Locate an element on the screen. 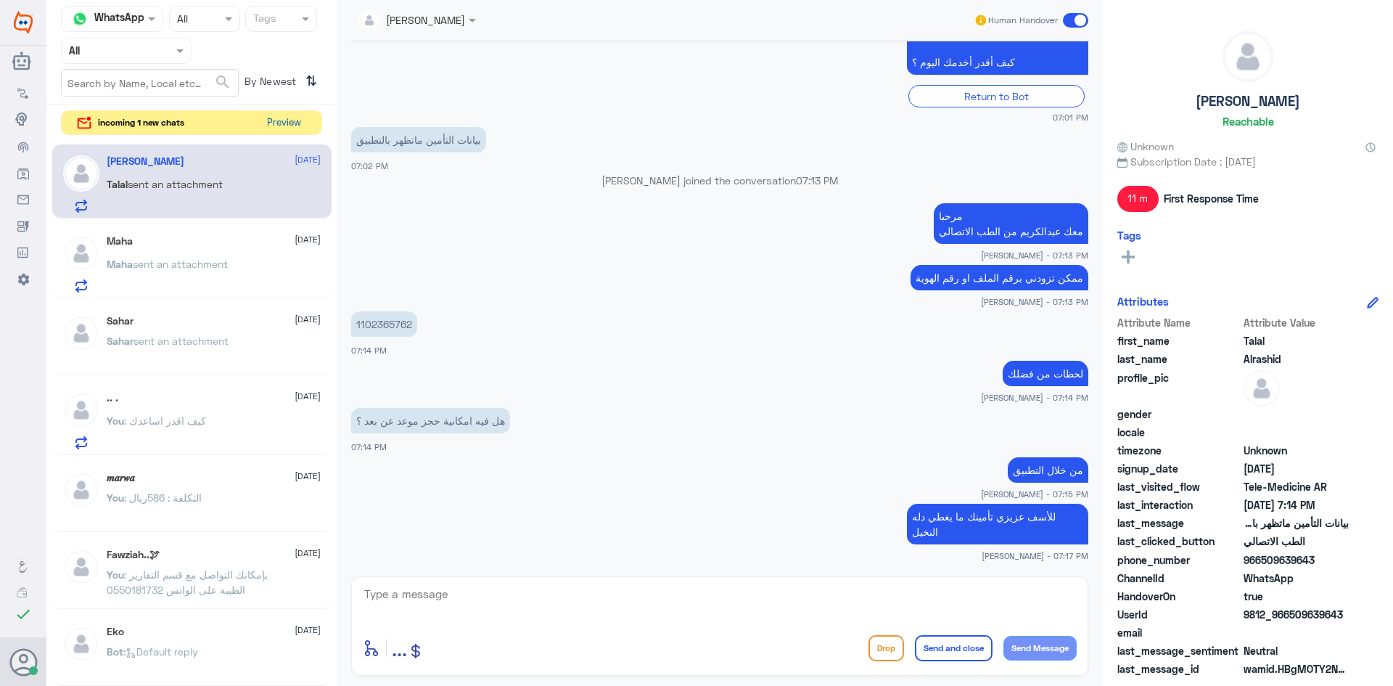 The height and width of the screenshot is (686, 1393). h5: Maha is located at coordinates (120, 241).